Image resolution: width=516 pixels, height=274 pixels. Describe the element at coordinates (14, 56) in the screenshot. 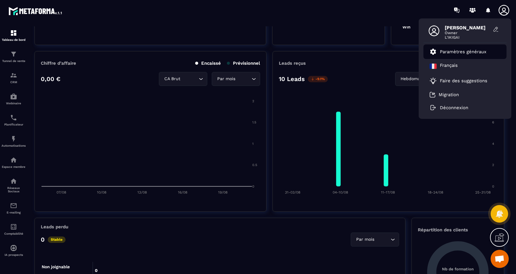

I see `a: formationformationTunnel de vente` at that location.